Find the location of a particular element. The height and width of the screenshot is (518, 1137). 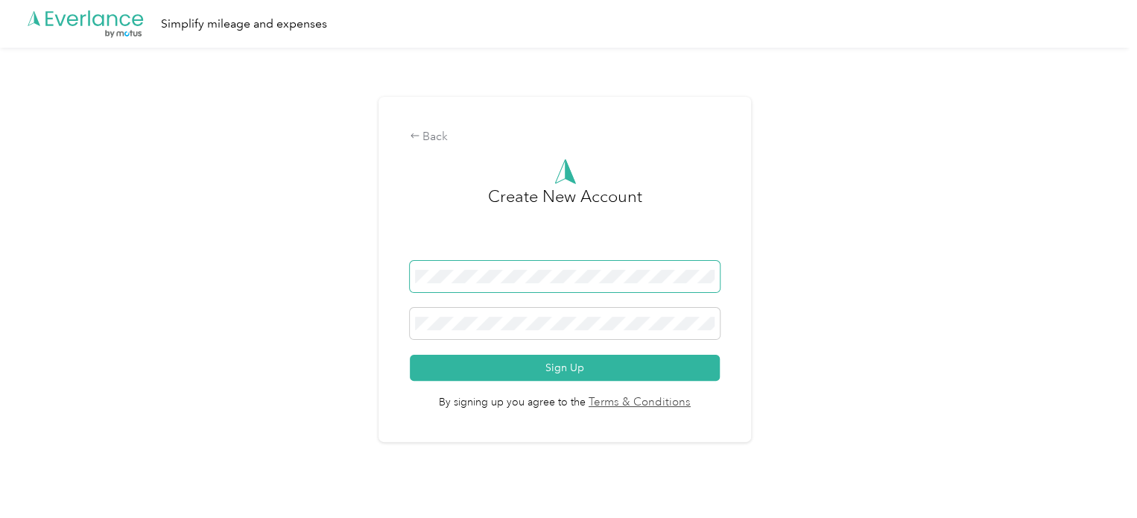

a: Terms & Conditions is located at coordinates (638, 402).